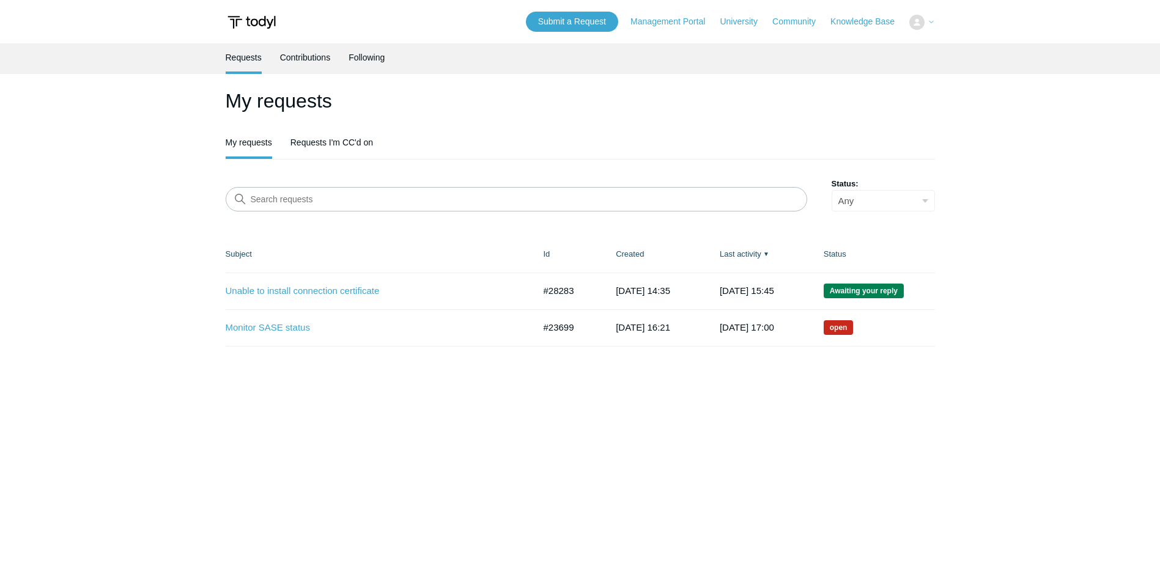 The height and width of the screenshot is (583, 1160). I want to click on time: 2025-03-19T16:21:01+00:00, so click(642, 327).